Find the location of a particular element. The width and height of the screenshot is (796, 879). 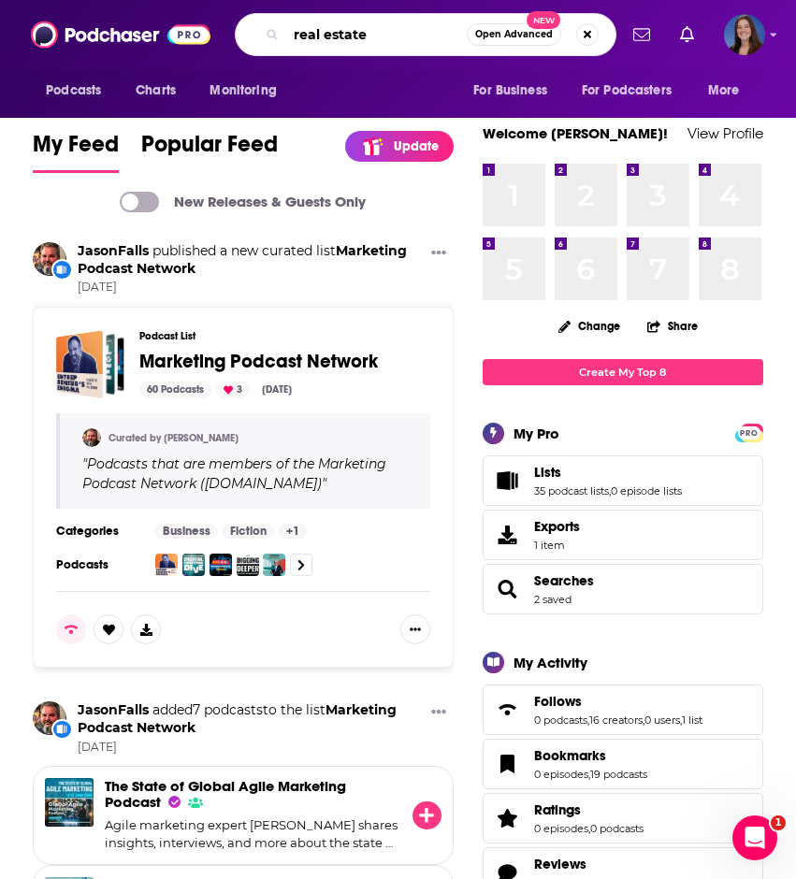

button: Show profile menu is located at coordinates (745, 35).